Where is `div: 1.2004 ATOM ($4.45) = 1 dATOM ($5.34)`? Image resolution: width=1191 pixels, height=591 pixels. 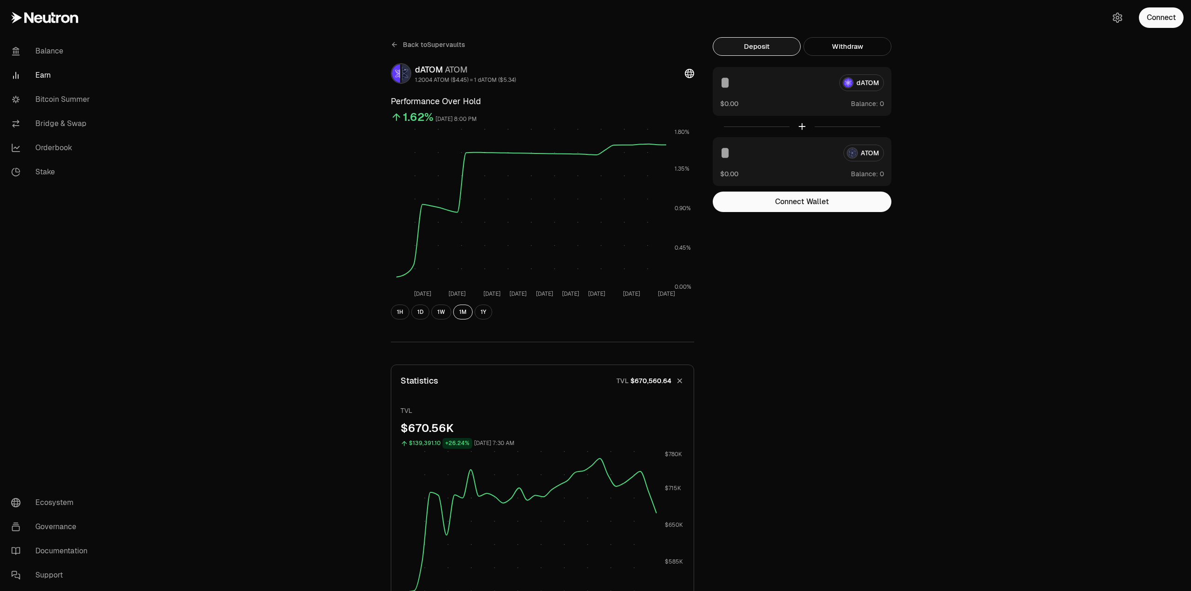
div: 1.2004 ATOM ($4.45) = 1 dATOM ($5.34) is located at coordinates (465, 80).